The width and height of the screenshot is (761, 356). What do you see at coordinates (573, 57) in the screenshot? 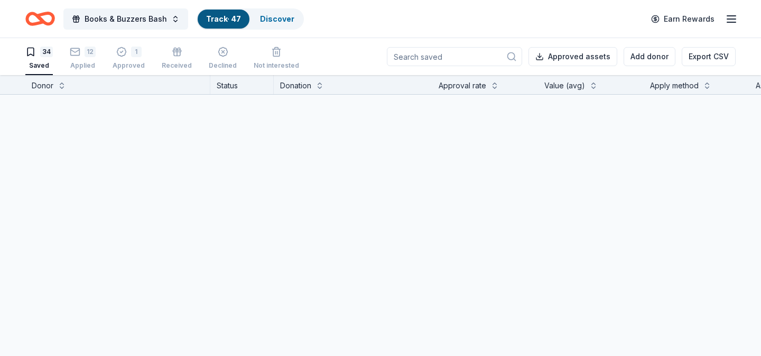
I see `button: Approved assets` at bounding box center [573, 57].